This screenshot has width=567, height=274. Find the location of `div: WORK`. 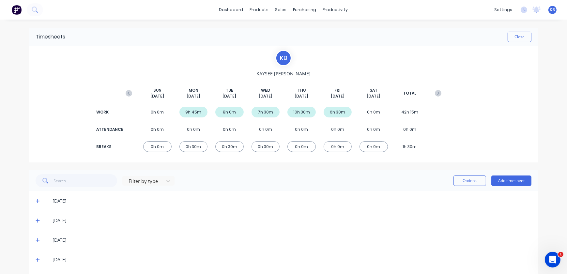

div: WORK is located at coordinates (109, 112).